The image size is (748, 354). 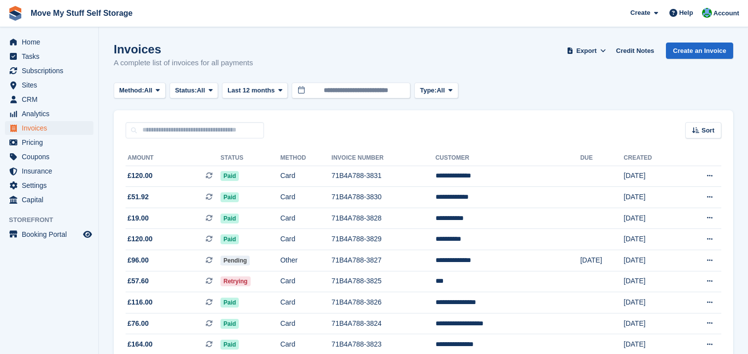 I want to click on h1: Invoices, so click(x=183, y=49).